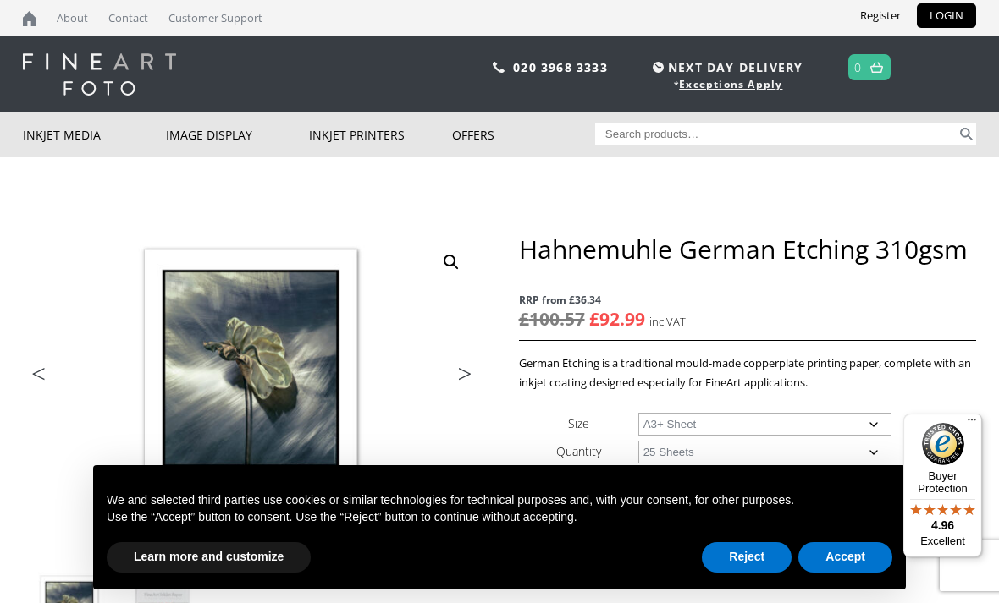 The image size is (999, 603). What do you see at coordinates (725, 67) in the screenshot?
I see `span: NEXT DAY DELIVERY` at bounding box center [725, 67].